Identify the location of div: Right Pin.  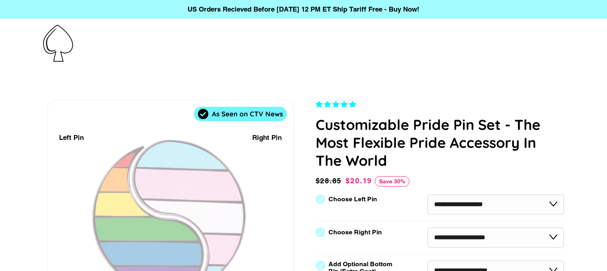
(267, 138).